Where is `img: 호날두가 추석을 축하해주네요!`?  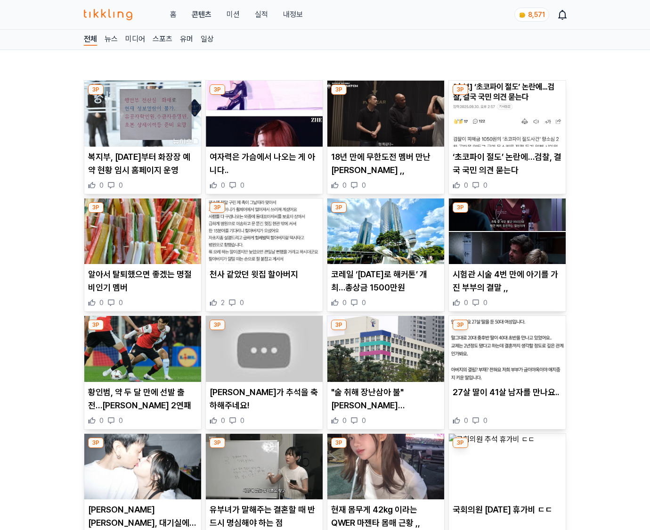 img: 호날두가 추석을 축하해주네요! is located at coordinates (264, 349).